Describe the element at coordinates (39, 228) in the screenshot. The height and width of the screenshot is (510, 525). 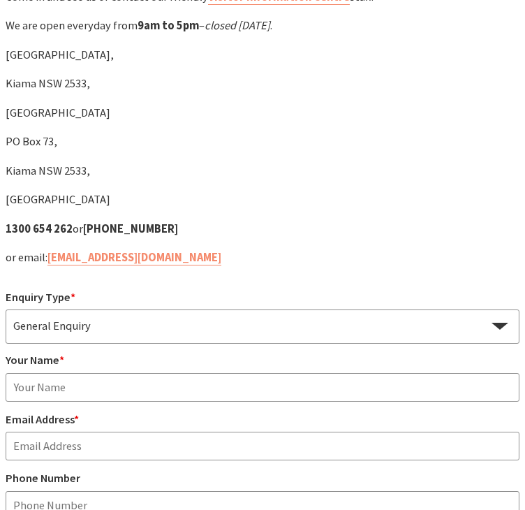
I see `strong: 1300 654 262` at that location.